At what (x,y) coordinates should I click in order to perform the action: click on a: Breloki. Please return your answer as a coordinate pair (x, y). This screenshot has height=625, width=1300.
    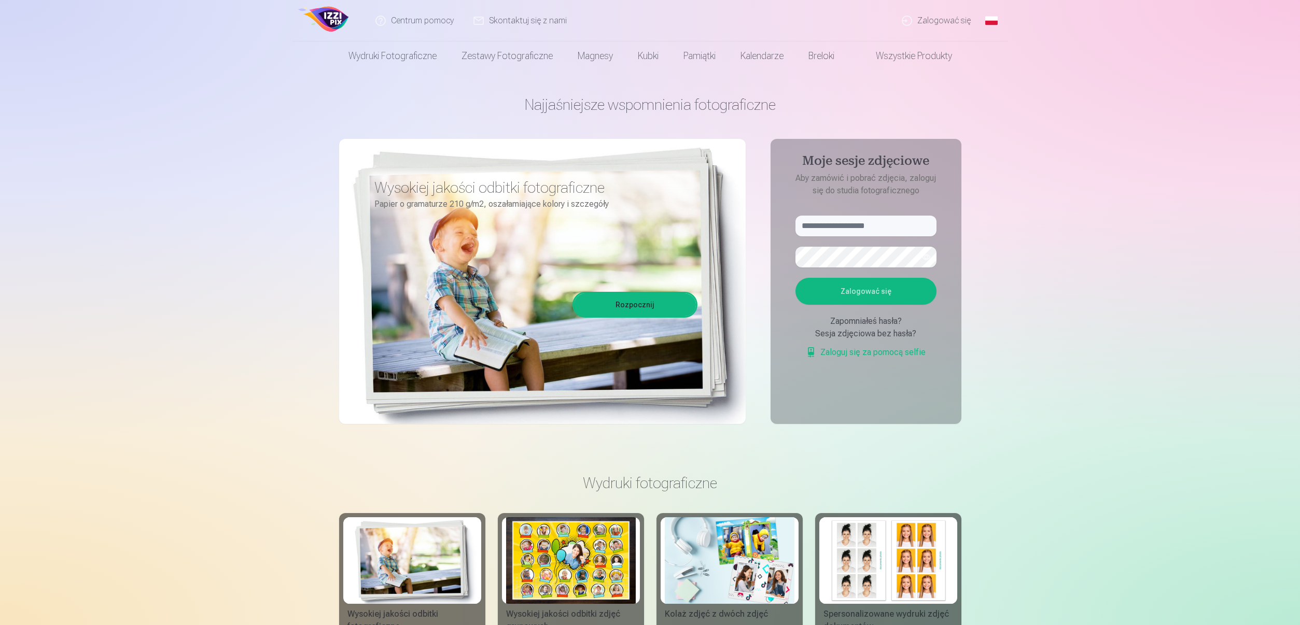
    Looking at the image, I should click on (821, 56).